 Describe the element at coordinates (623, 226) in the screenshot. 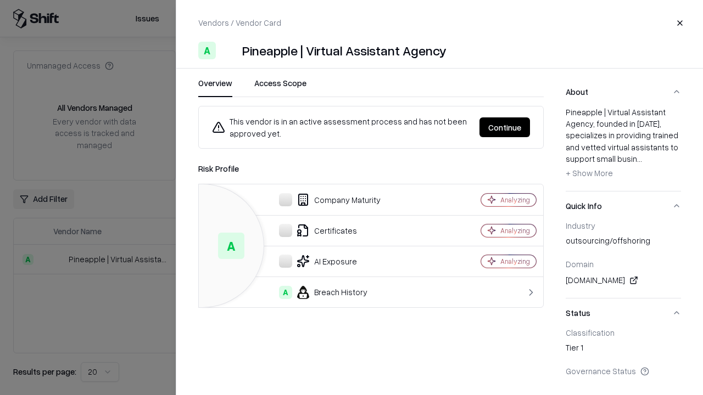

I see `div: Industry` at that location.